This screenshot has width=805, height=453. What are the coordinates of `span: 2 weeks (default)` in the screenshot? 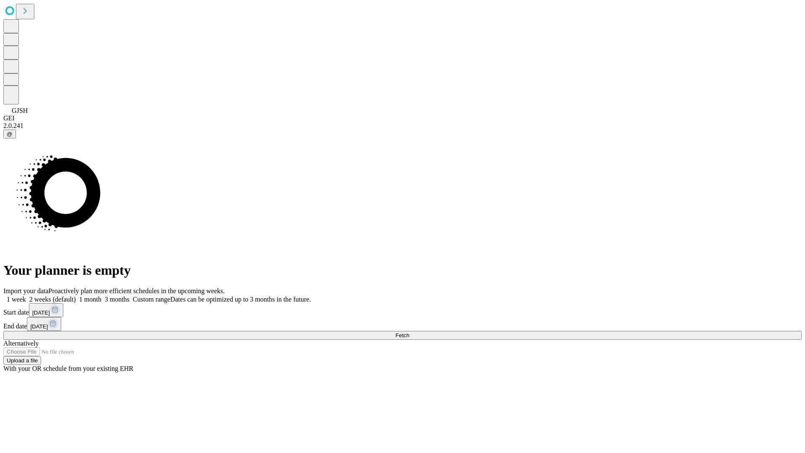 It's located at (52, 299).